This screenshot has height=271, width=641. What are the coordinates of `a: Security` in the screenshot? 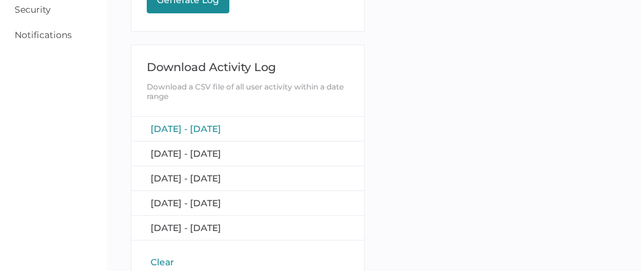 It's located at (32, 10).